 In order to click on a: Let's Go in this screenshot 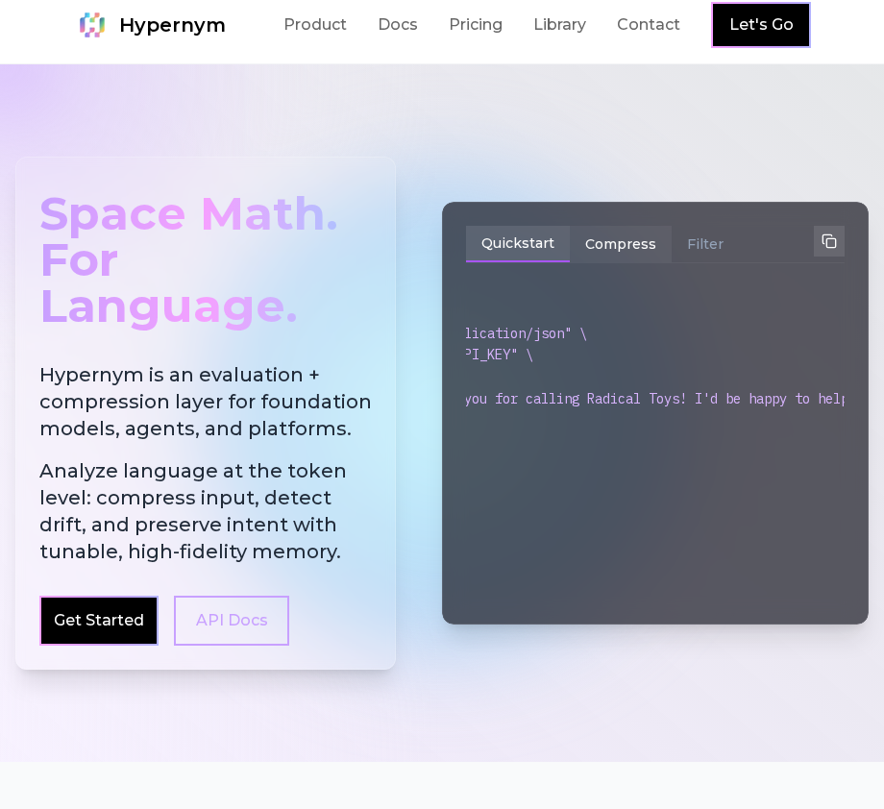, I will do `click(761, 25)`.